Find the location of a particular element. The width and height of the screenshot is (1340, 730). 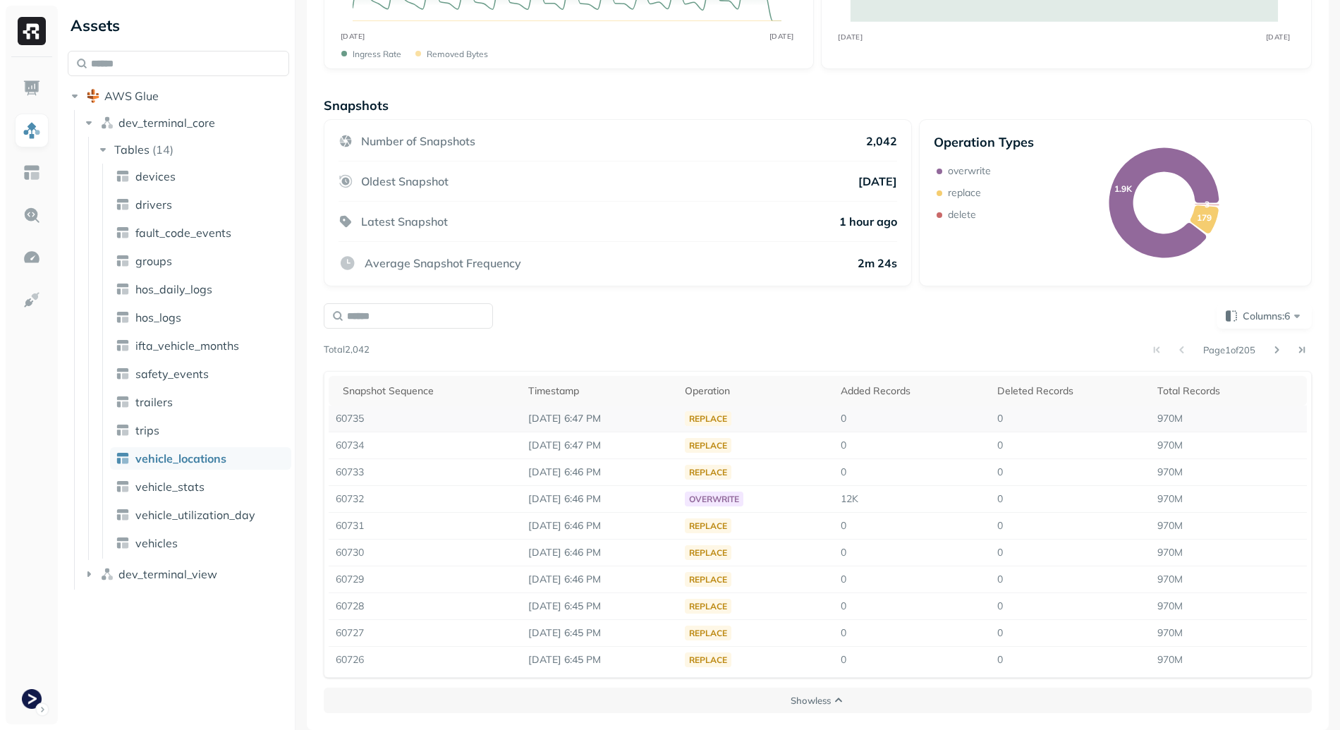

a: drivers is located at coordinates (200, 204).